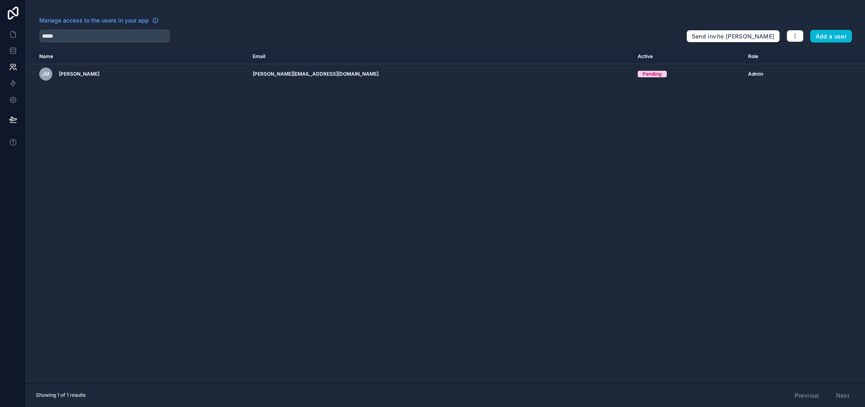 Image resolution: width=865 pixels, height=407 pixels. Describe the element at coordinates (831, 36) in the screenshot. I see `button: Add a user` at that location.